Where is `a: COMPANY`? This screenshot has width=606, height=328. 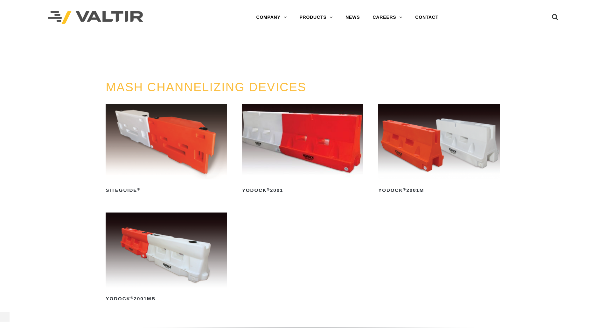
a: COMPANY is located at coordinates (271, 18).